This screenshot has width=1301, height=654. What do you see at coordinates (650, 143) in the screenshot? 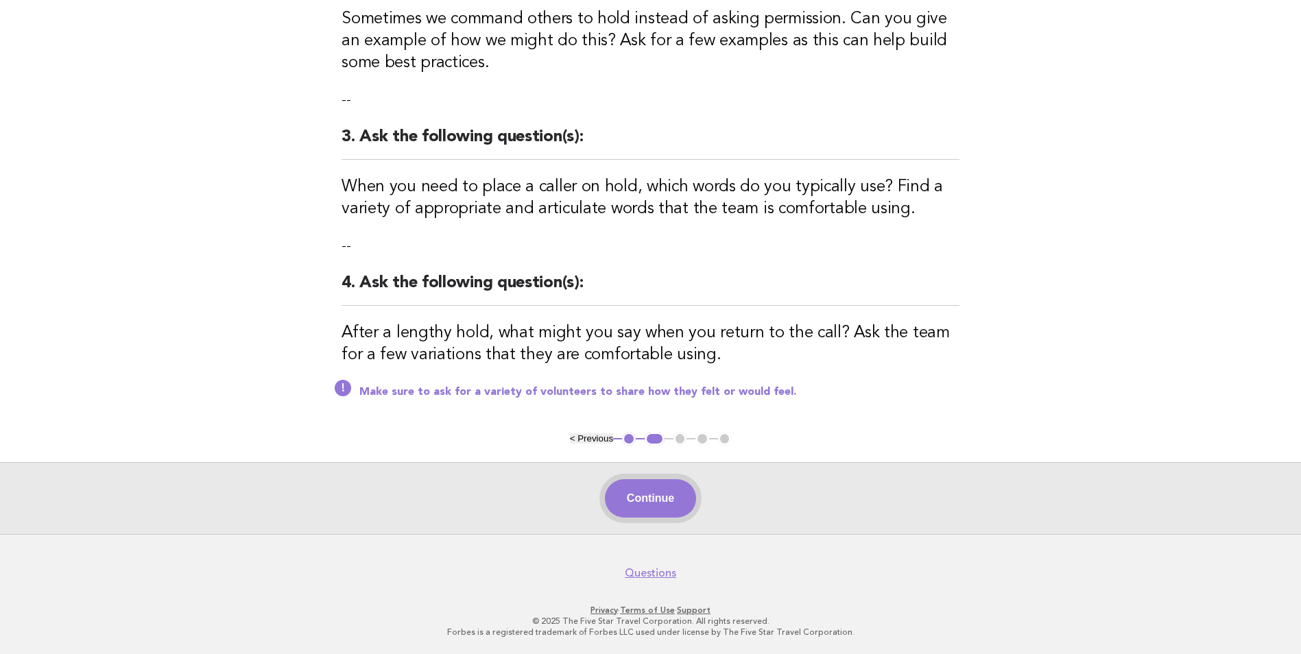
I see `h2: 3. Ask the following question(s):` at bounding box center [650, 143].